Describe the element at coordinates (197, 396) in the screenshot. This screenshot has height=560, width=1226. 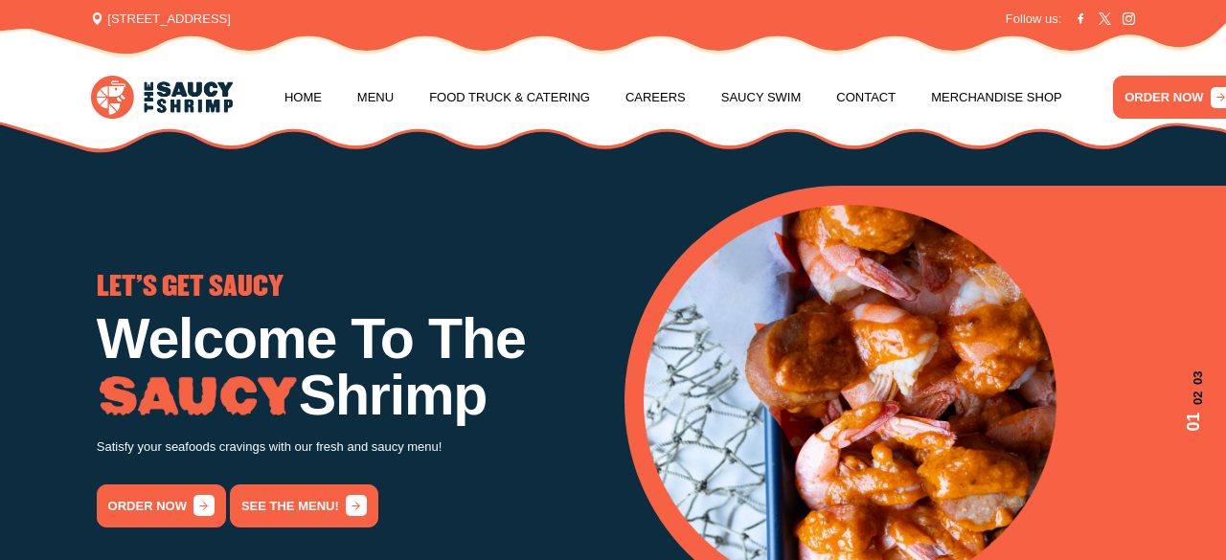
I see `img: Image` at that location.